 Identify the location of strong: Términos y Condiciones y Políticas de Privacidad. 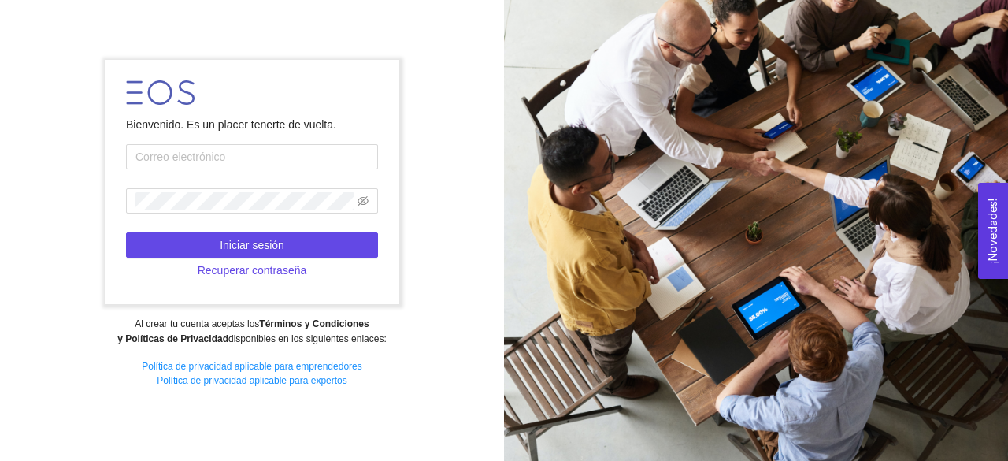
(243, 331).